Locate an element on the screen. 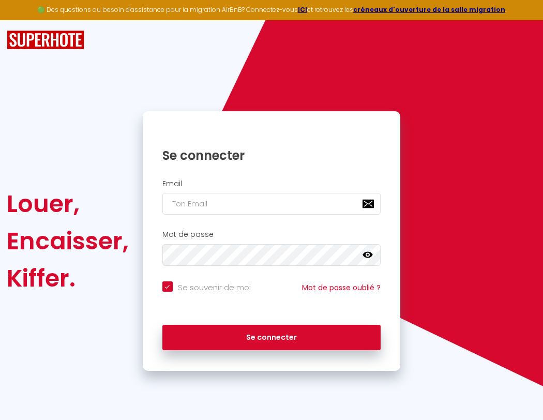 This screenshot has height=420, width=543. div: Louer, is located at coordinates (68, 204).